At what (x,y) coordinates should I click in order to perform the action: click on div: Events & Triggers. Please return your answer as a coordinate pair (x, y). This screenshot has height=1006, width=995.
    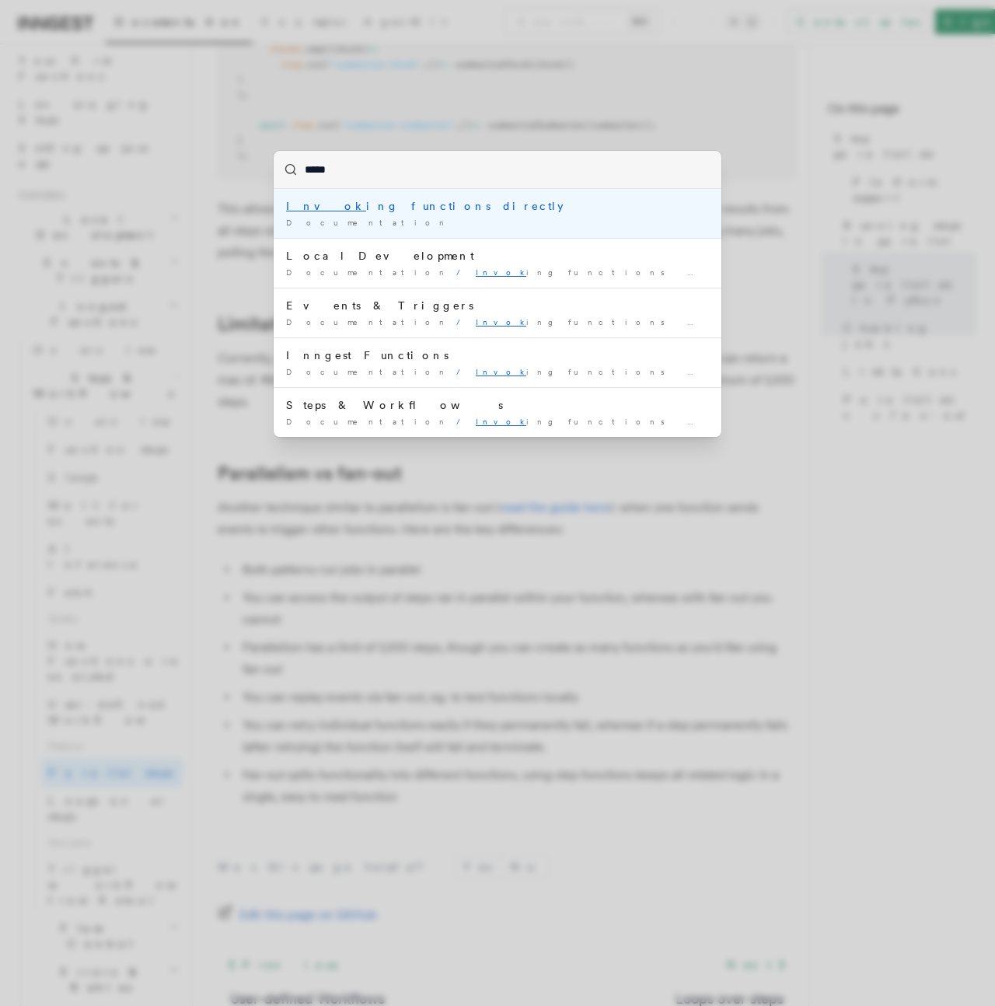
    Looking at the image, I should click on (497, 305).